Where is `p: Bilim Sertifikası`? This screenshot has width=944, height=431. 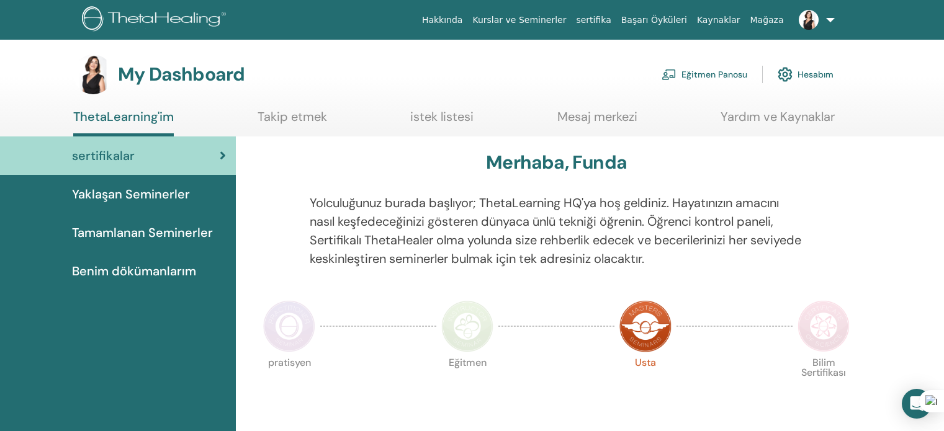 p: Bilim Sertifikası is located at coordinates (824, 384).